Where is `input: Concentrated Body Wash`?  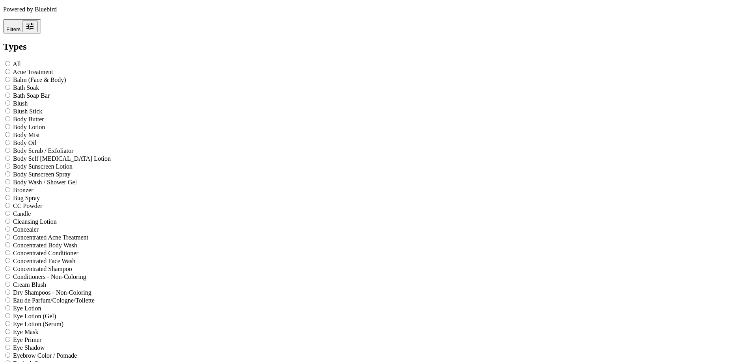 input: Concentrated Body Wash is located at coordinates (7, 245).